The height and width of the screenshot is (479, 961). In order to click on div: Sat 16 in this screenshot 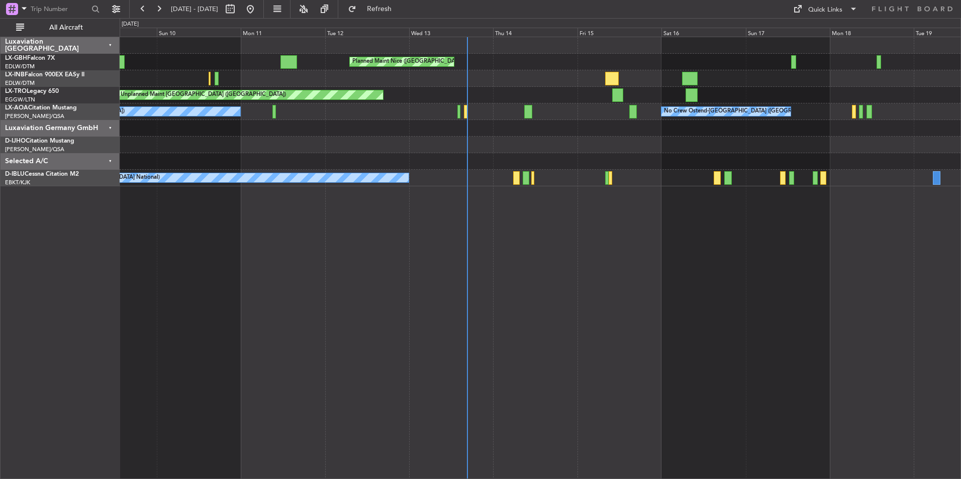, I will do `click(703, 32)`.